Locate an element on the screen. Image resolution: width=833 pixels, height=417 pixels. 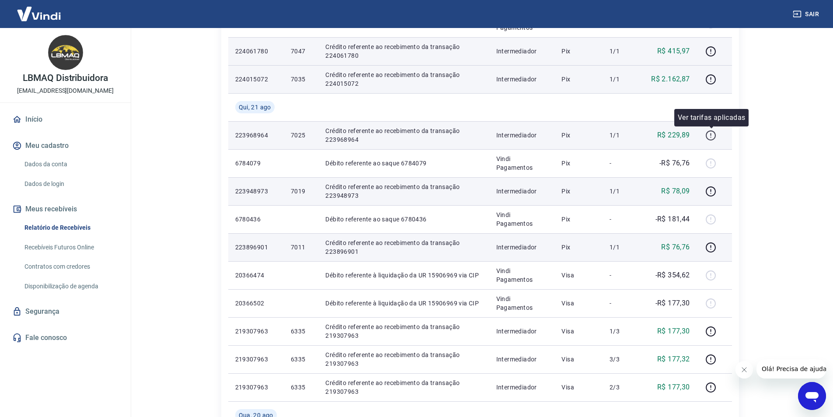
p: R$ 229,89 is located at coordinates (673, 135).